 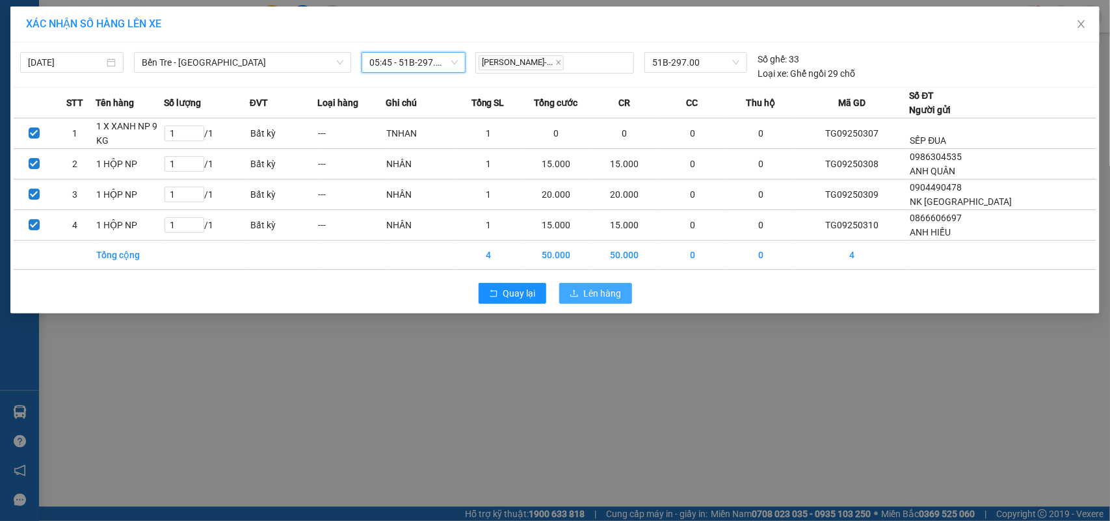 What do you see at coordinates (340, 62) in the screenshot?
I see `span: down` at bounding box center [340, 62].